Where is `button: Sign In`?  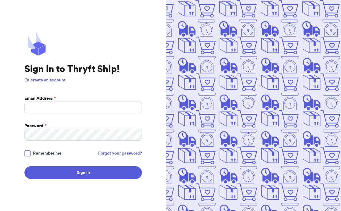
button: Sign In is located at coordinates (83, 173).